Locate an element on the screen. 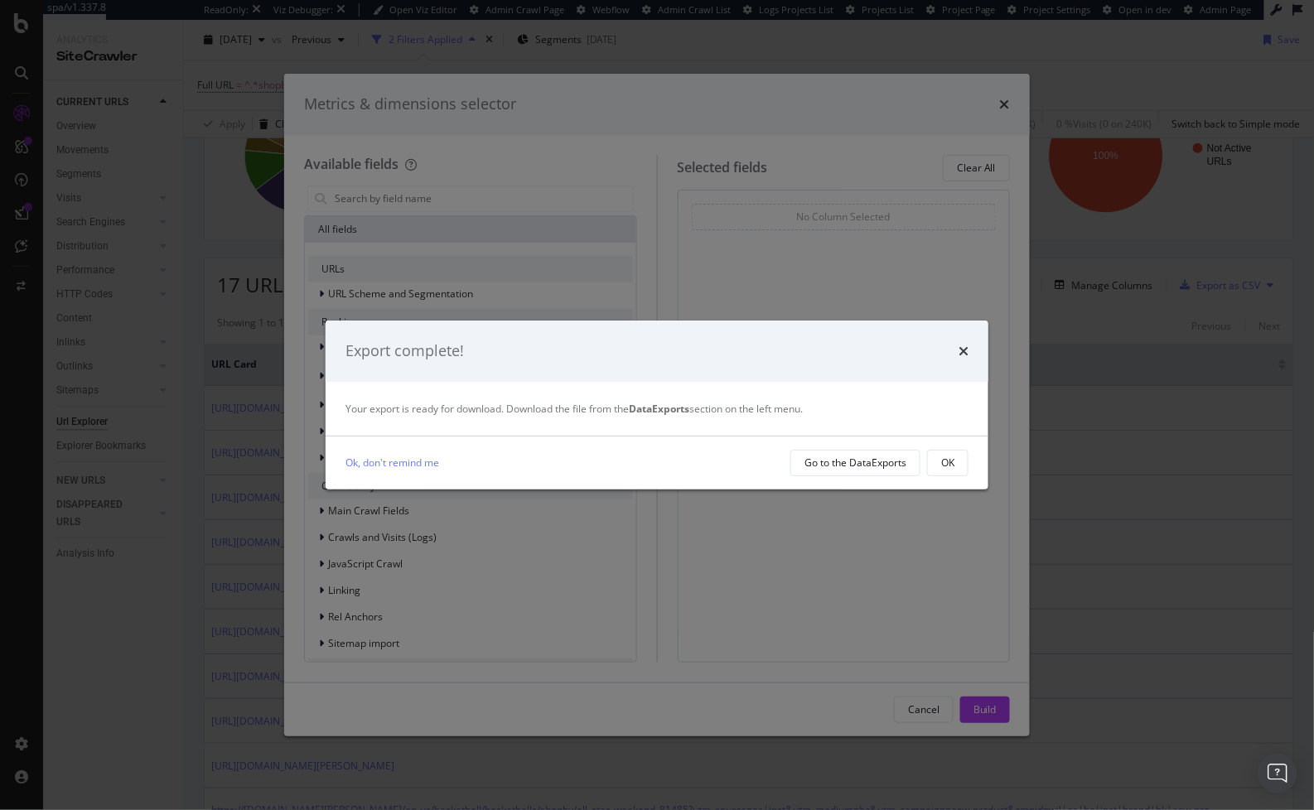  strong: DataExports is located at coordinates (658, 408).